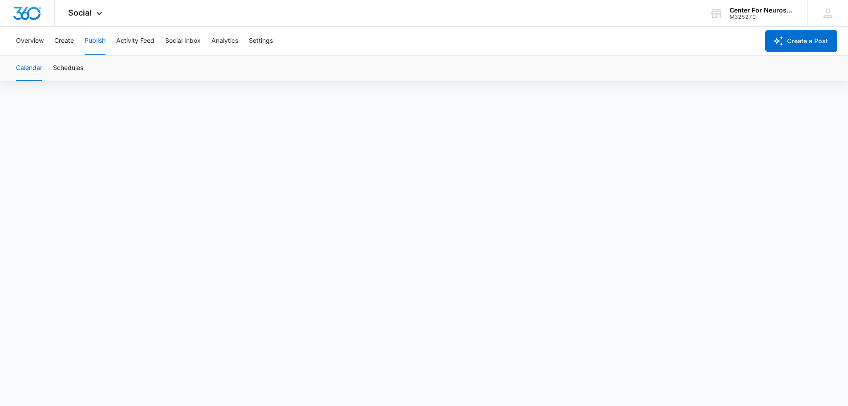 The height and width of the screenshot is (406, 848). I want to click on button: Create a Post, so click(801, 41).